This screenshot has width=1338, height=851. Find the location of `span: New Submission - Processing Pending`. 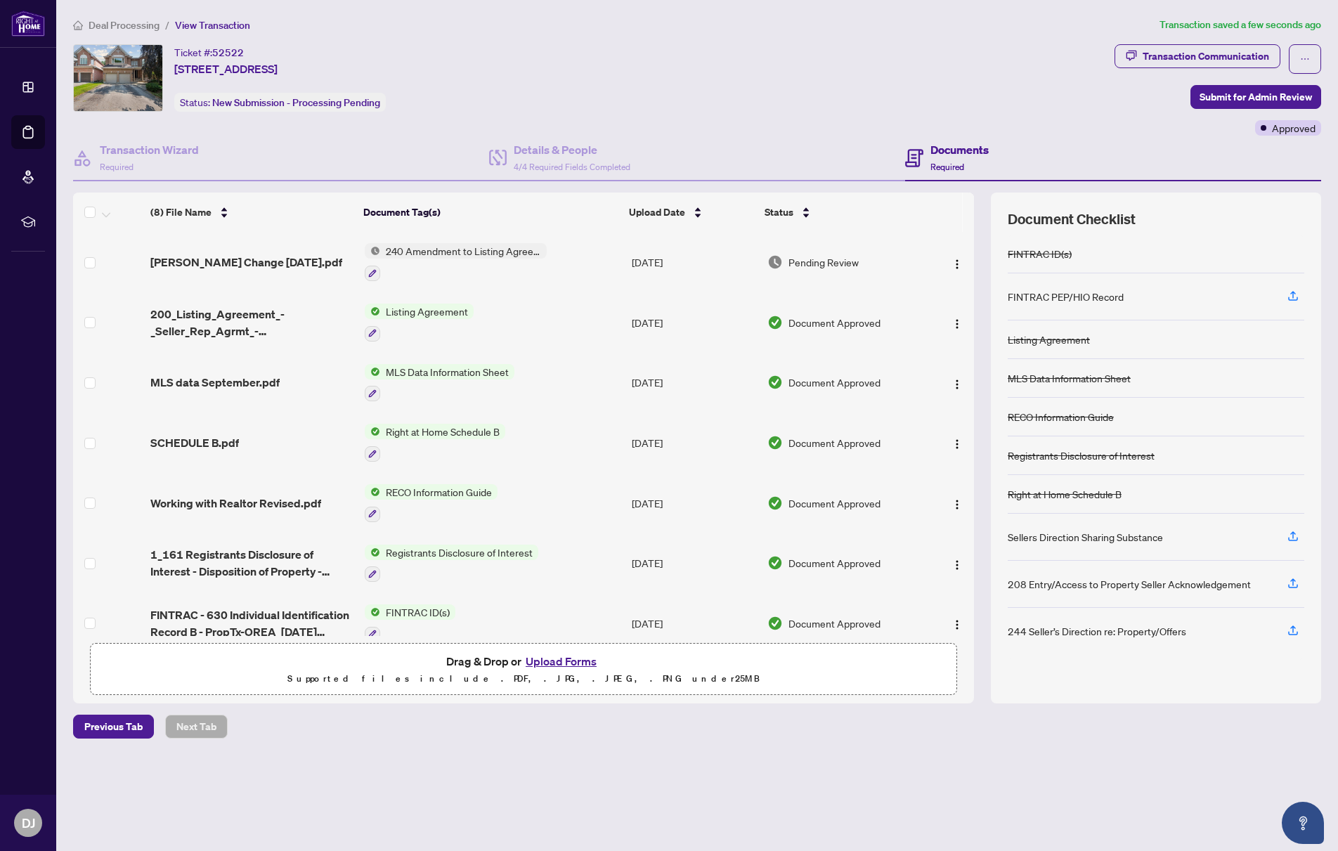

span: New Submission - Processing Pending is located at coordinates (296, 103).